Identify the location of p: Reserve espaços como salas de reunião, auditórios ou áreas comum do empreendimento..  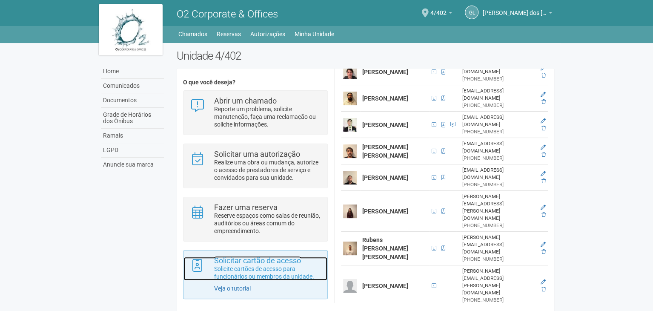
(267, 223).